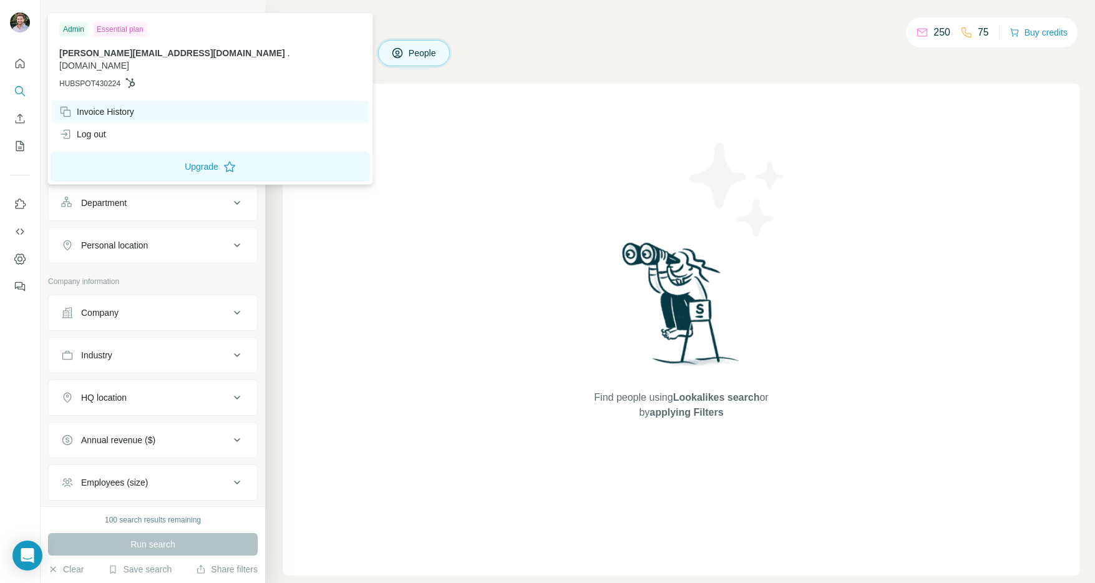 The width and height of the screenshot is (1095, 583). Describe the element at coordinates (984, 32) in the screenshot. I see `p: 75` at that location.